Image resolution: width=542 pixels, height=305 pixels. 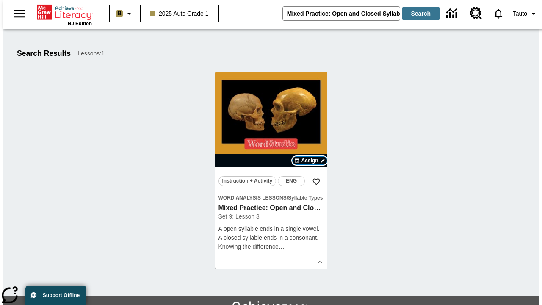 I want to click on span: B, so click(x=119, y=13).